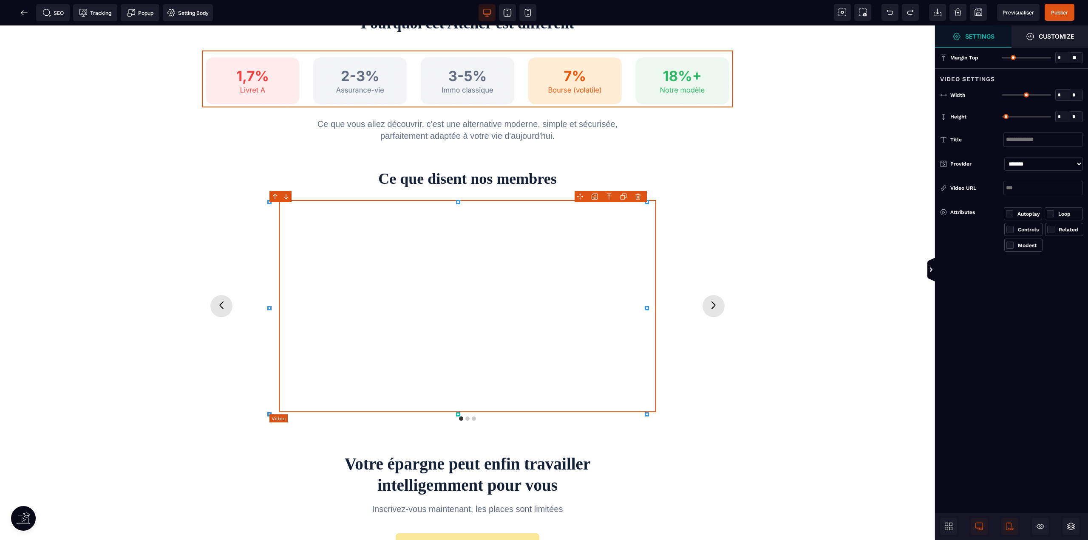  I want to click on span: Open Layers, so click(1071, 527).